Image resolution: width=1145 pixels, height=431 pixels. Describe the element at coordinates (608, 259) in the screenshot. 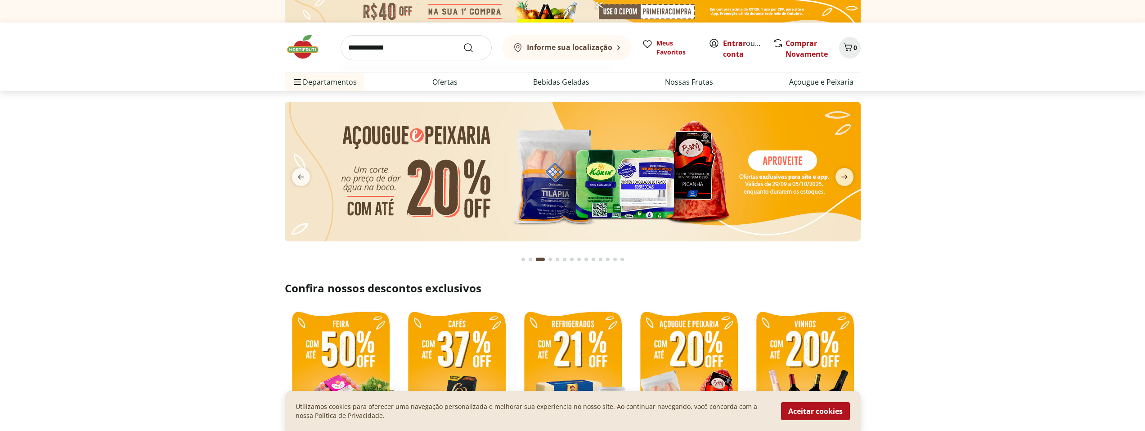

I see `button: Go to page 12 from fs-carousel` at that location.